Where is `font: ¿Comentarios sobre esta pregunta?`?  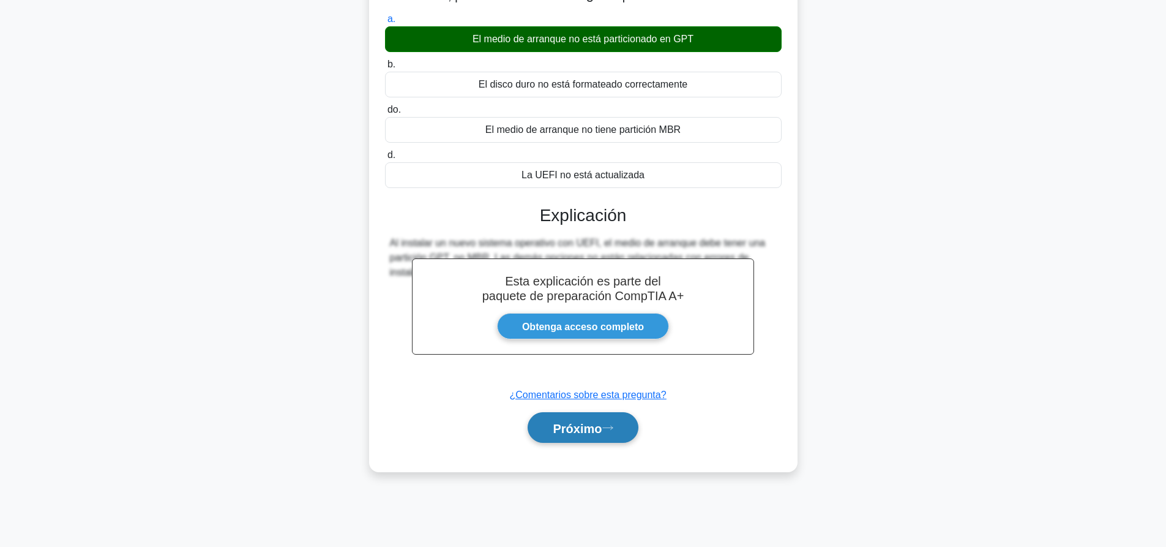 font: ¿Comentarios sobre esta pregunta? is located at coordinates (588, 394).